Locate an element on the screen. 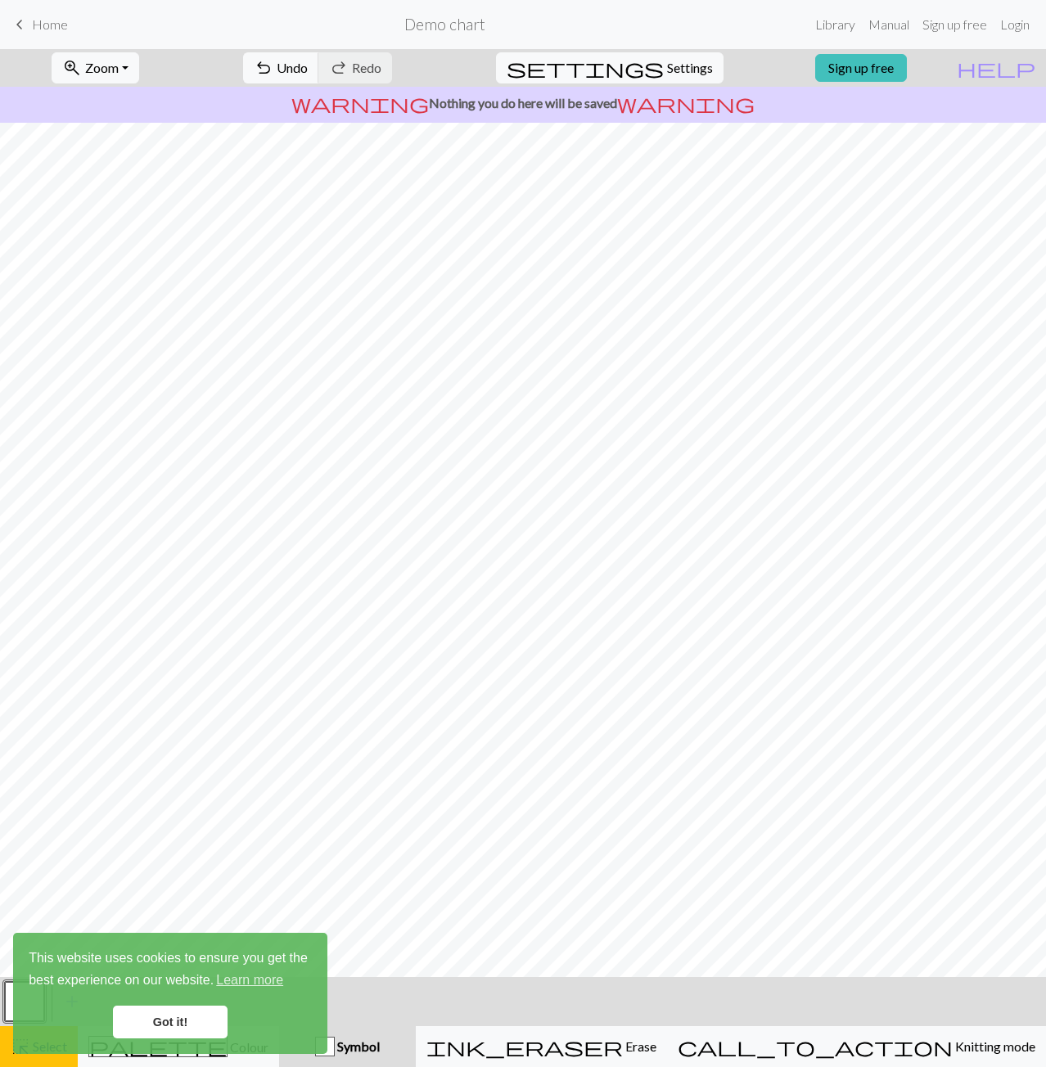 Image resolution: width=1046 pixels, height=1067 pixels. button: Erase is located at coordinates (541, 1047).